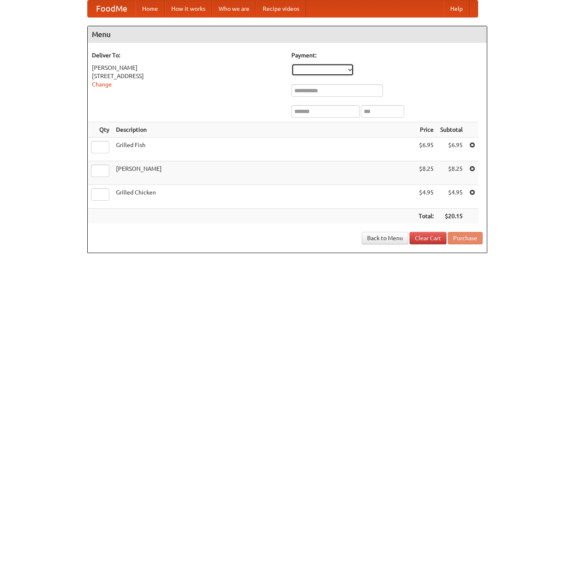 This screenshot has width=565, height=588. What do you see at coordinates (451, 216) in the screenshot?
I see `th: $20.15` at bounding box center [451, 216].